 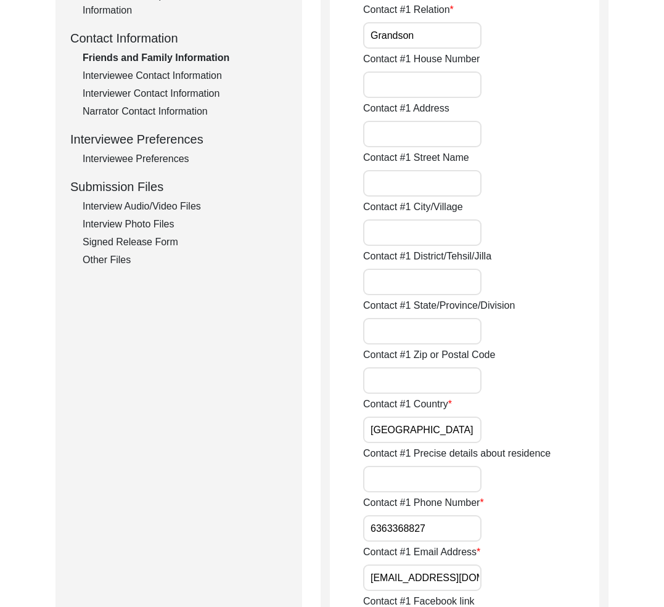 What do you see at coordinates (185, 242) in the screenshot?
I see `div: Signed Release Form` at bounding box center [185, 242].